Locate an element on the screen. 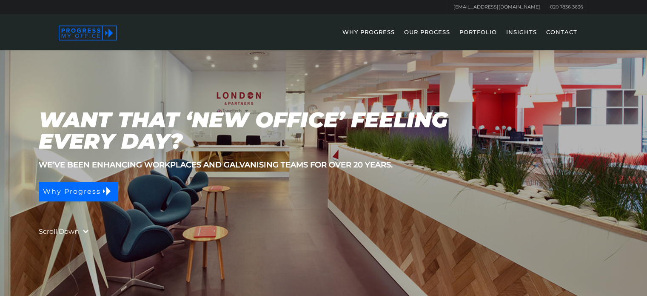  a: OUR PROCESS is located at coordinates (427, 38).